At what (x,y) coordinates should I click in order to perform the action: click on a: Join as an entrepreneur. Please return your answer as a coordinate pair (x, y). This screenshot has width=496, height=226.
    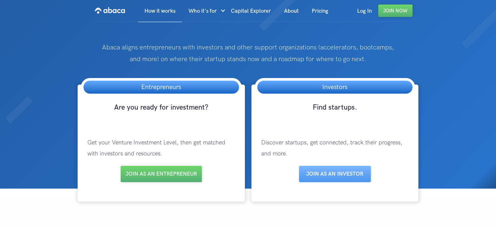
    Looking at the image, I should click on (161, 174).